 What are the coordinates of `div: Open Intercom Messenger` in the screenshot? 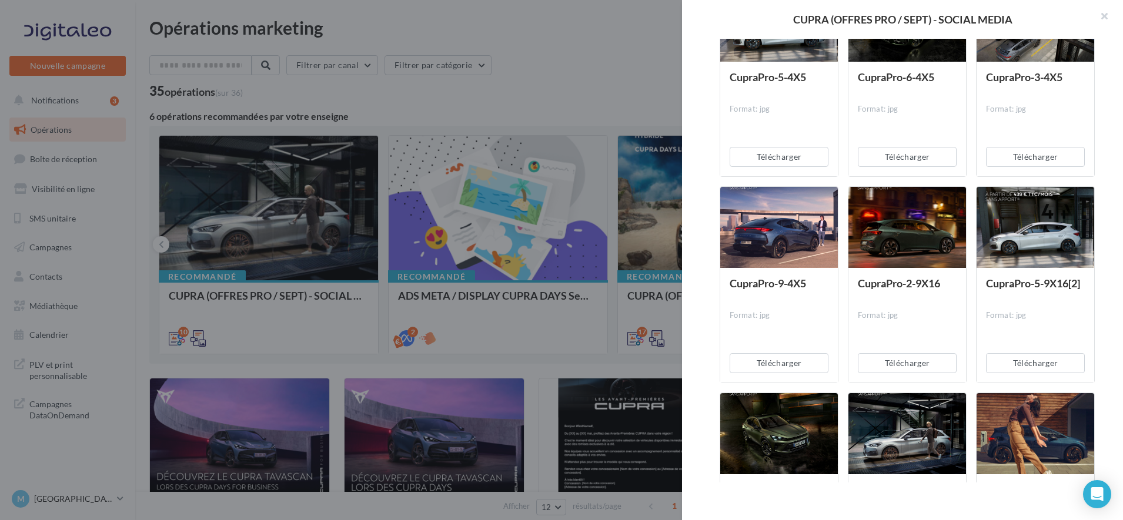 It's located at (1097, 494).